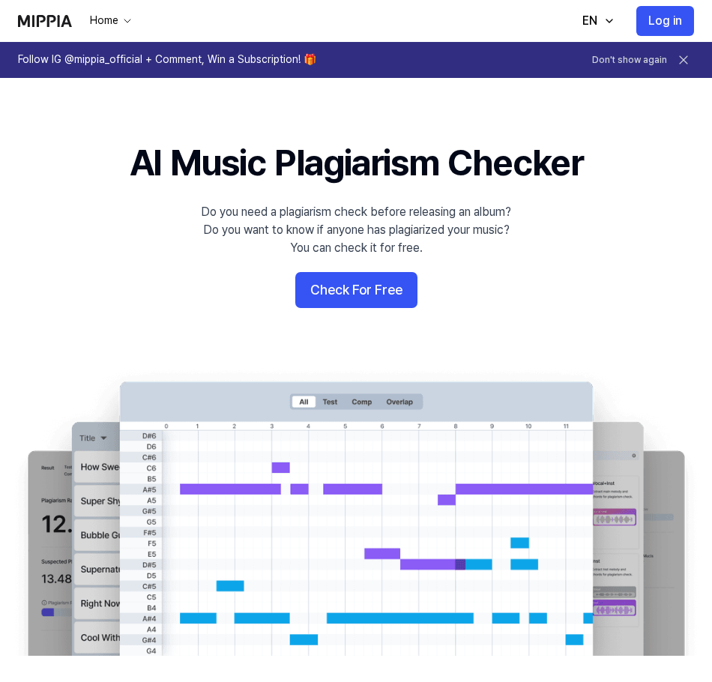 Image resolution: width=712 pixels, height=682 pixels. I want to click on button: Log in, so click(665, 21).